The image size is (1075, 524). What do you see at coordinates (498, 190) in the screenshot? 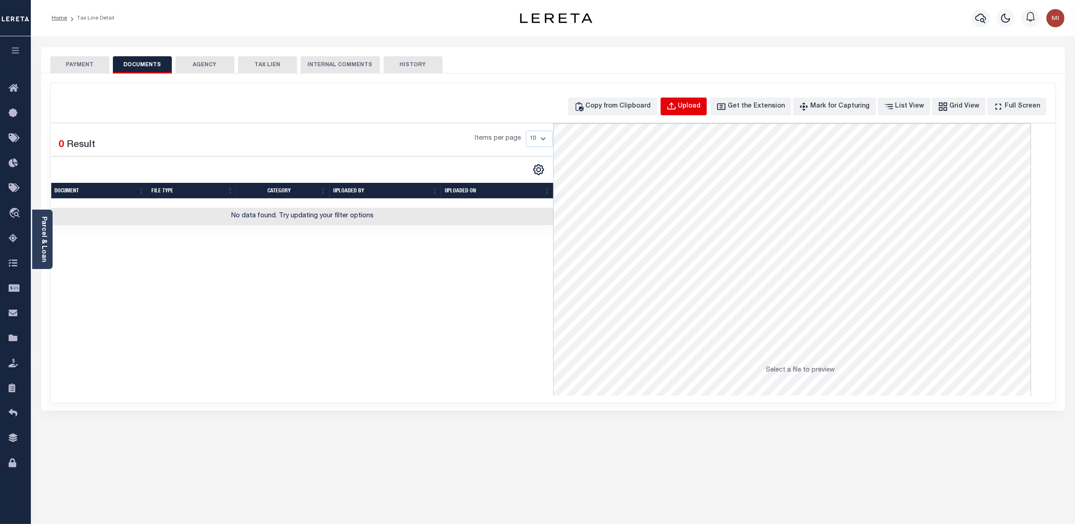
I see `th: UPLOADED ON: activate to sort column ascending` at bounding box center [498, 190].